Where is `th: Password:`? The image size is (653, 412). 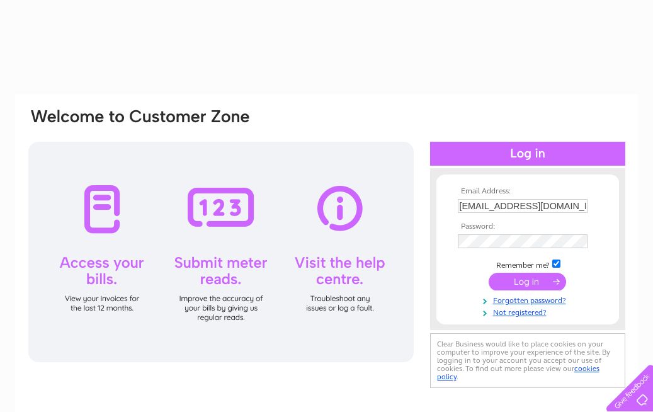
th: Password: is located at coordinates (528, 227).